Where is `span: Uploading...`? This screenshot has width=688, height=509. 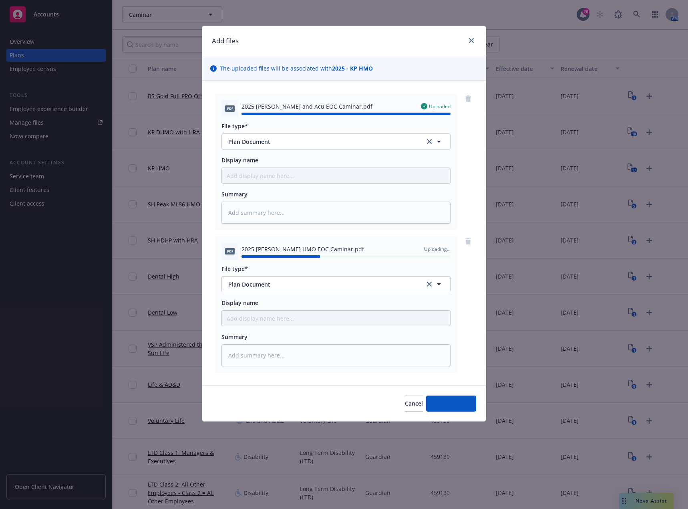 span: Uploading... is located at coordinates (438, 249).